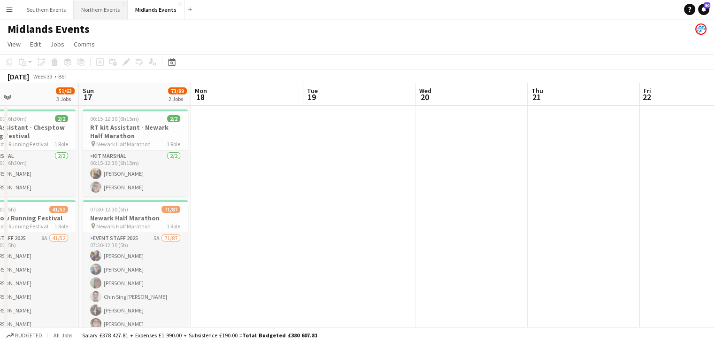 This screenshot has height=343, width=714. I want to click on button: Southern Events, so click(46, 9).